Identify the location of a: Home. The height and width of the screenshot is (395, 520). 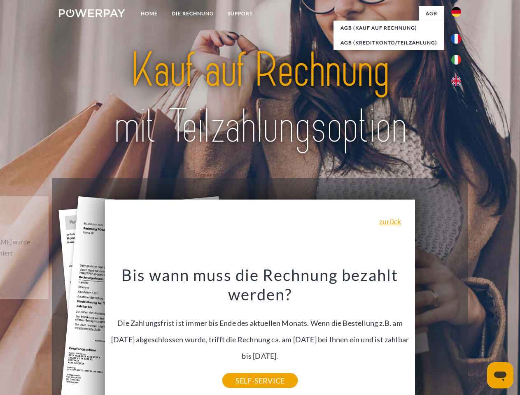
(149, 14).